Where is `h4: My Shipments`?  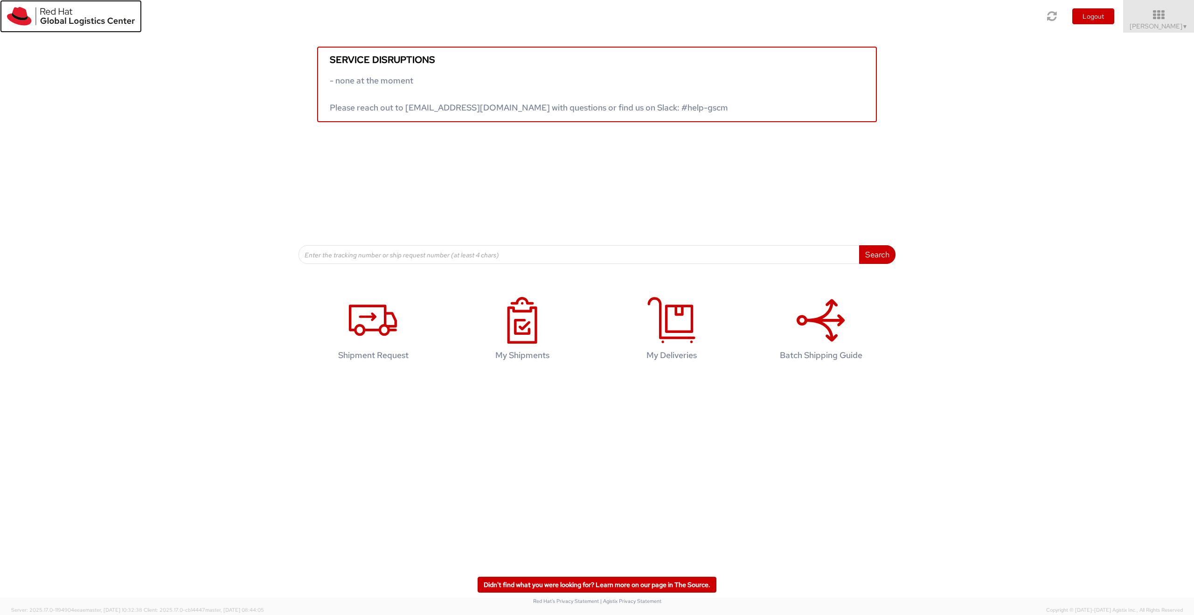
h4: My Shipments is located at coordinates (522, 355).